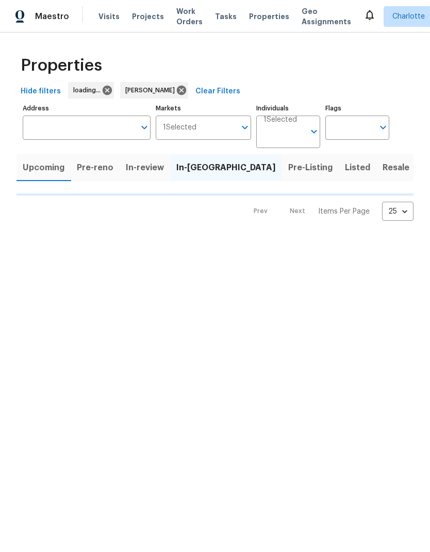 This screenshot has width=430, height=552. What do you see at coordinates (95, 168) in the screenshot?
I see `span: Pre-reno` at bounding box center [95, 168].